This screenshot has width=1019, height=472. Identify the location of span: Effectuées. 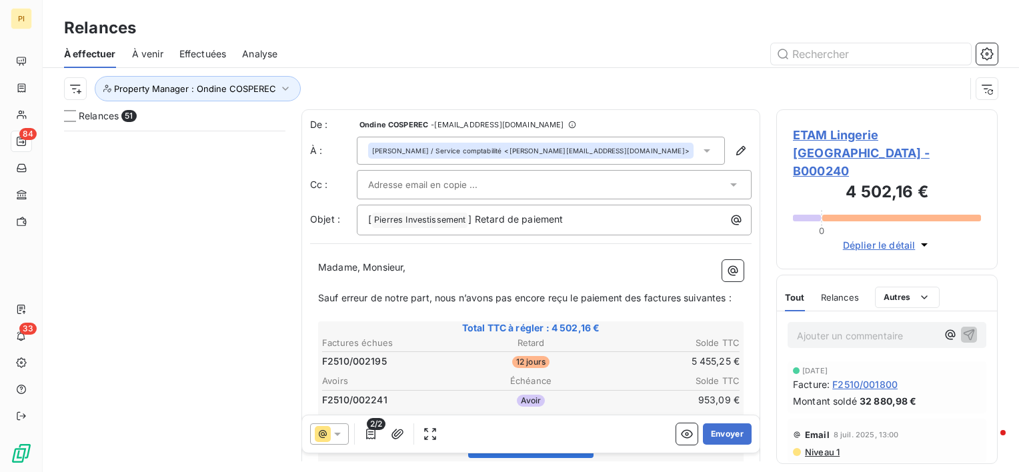
(203, 54).